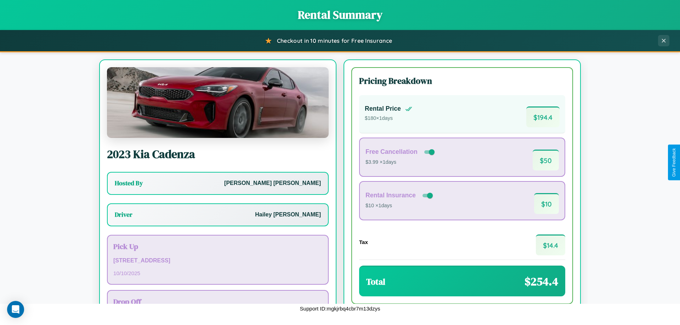 This screenshot has height=325, width=680. Describe the element at coordinates (674, 162) in the screenshot. I see `div: Give Feedback` at that location.